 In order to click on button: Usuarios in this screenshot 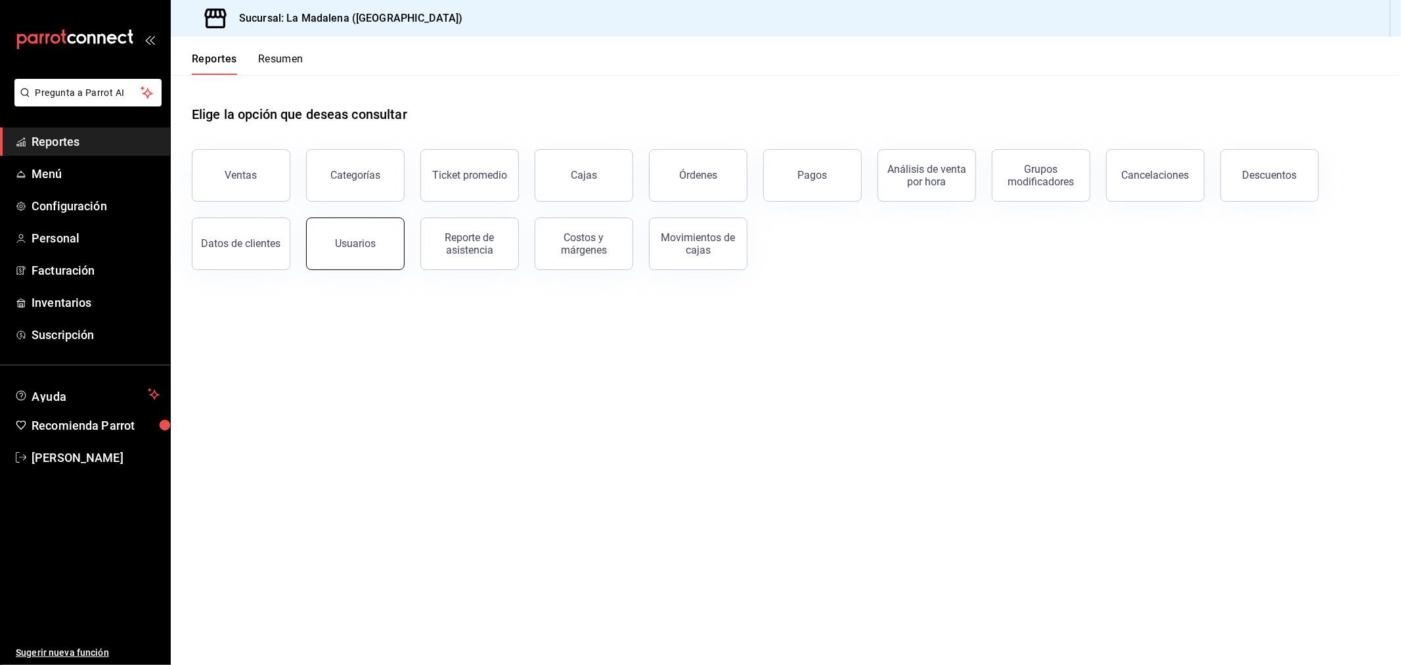, I will do `click(355, 244)`.